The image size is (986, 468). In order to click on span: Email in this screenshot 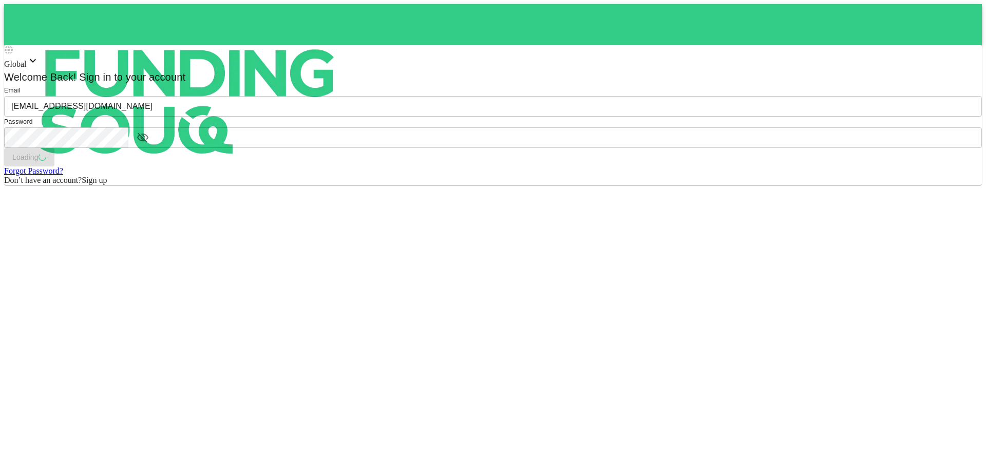, I will do `click(12, 90)`.